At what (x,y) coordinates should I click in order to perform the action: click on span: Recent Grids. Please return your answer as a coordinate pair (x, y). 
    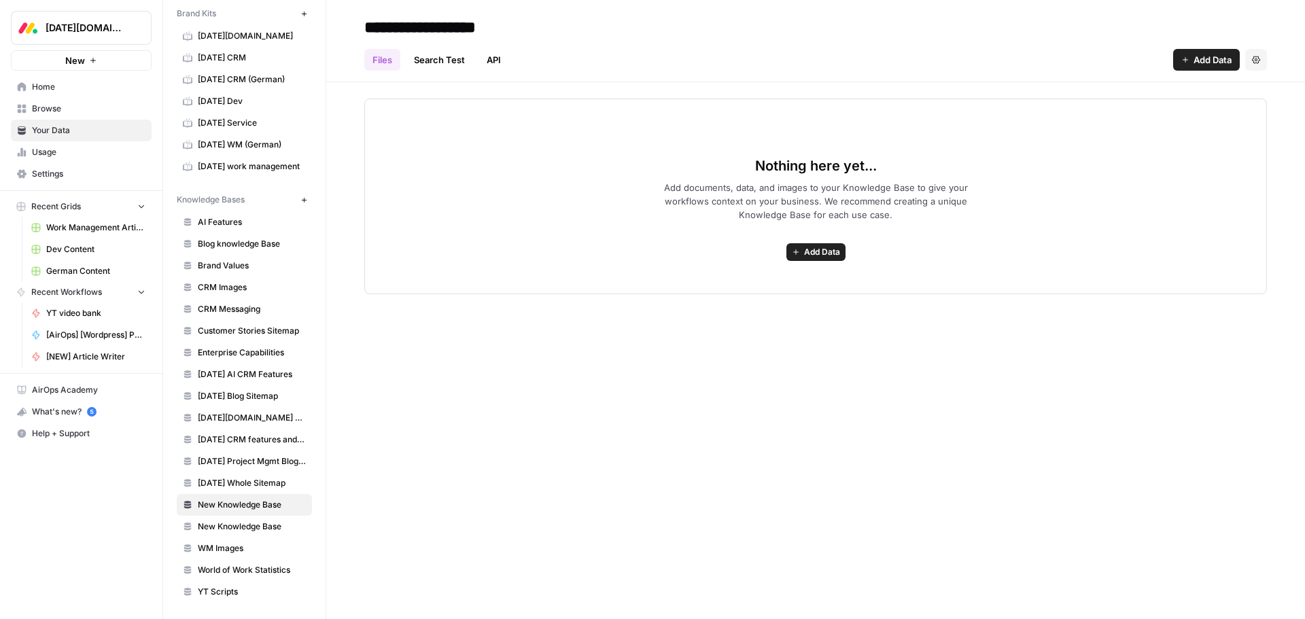
    Looking at the image, I should click on (56, 207).